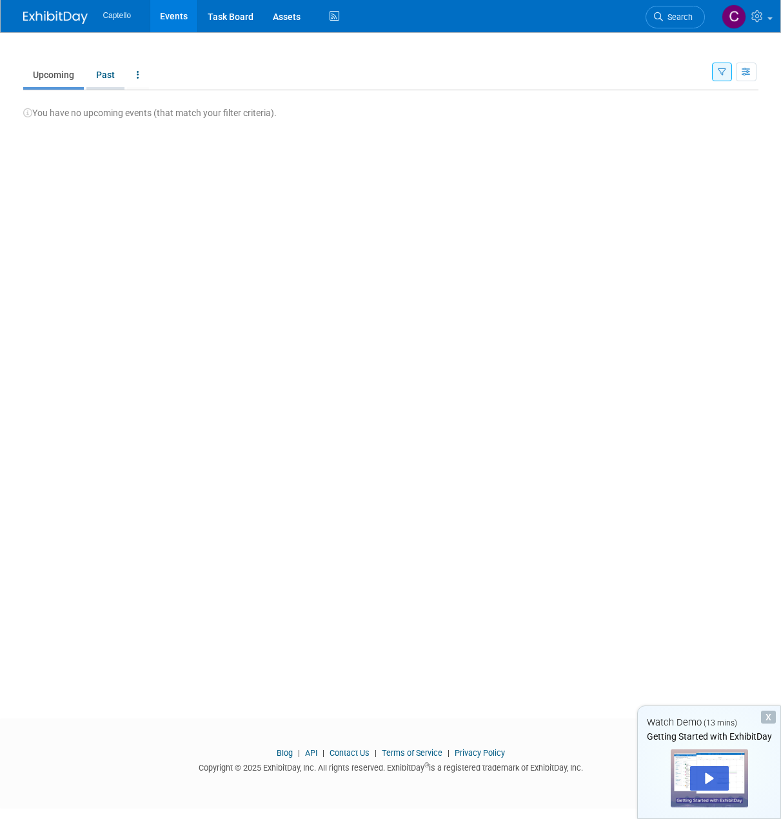  What do you see at coordinates (678, 17) in the screenshot?
I see `span: Search` at bounding box center [678, 17].